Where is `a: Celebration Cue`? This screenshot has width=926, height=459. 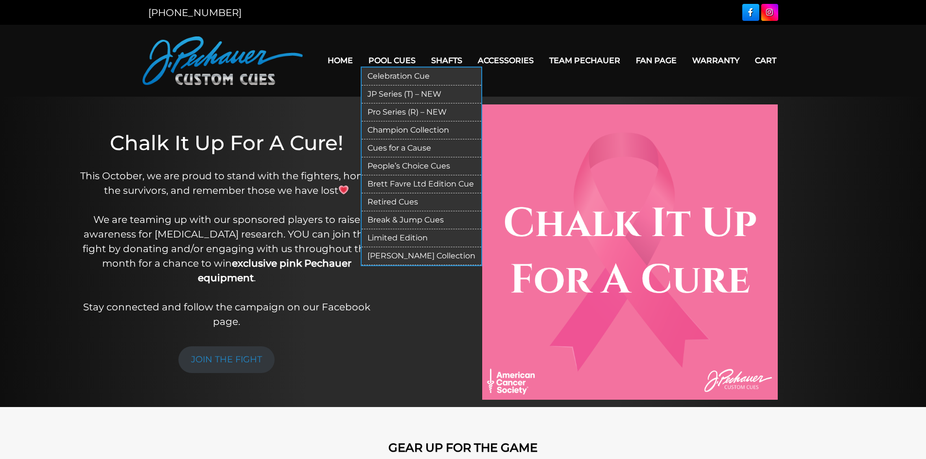 a: Celebration Cue is located at coordinates (422, 76).